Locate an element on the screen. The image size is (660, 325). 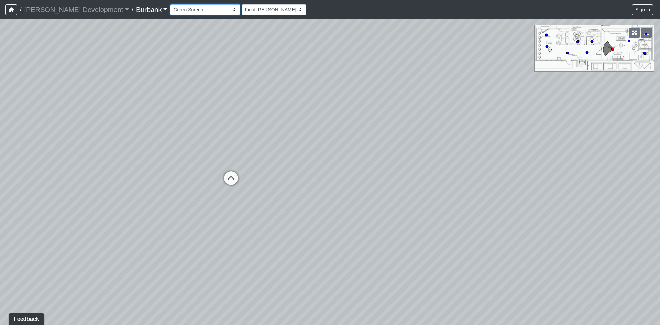
button: Feedback is located at coordinates (21, 8).